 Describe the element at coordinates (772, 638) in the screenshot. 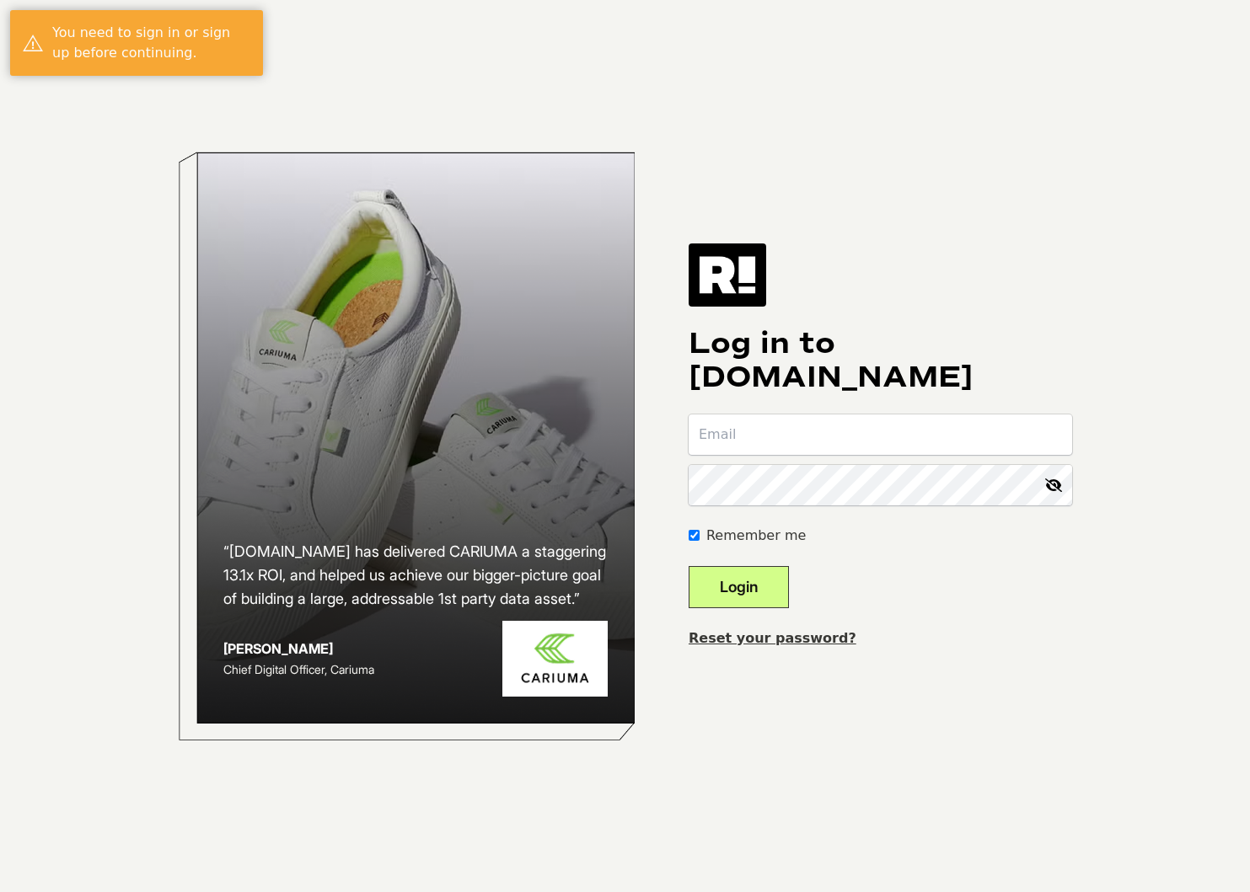

I see `a: Reset your password?` at that location.